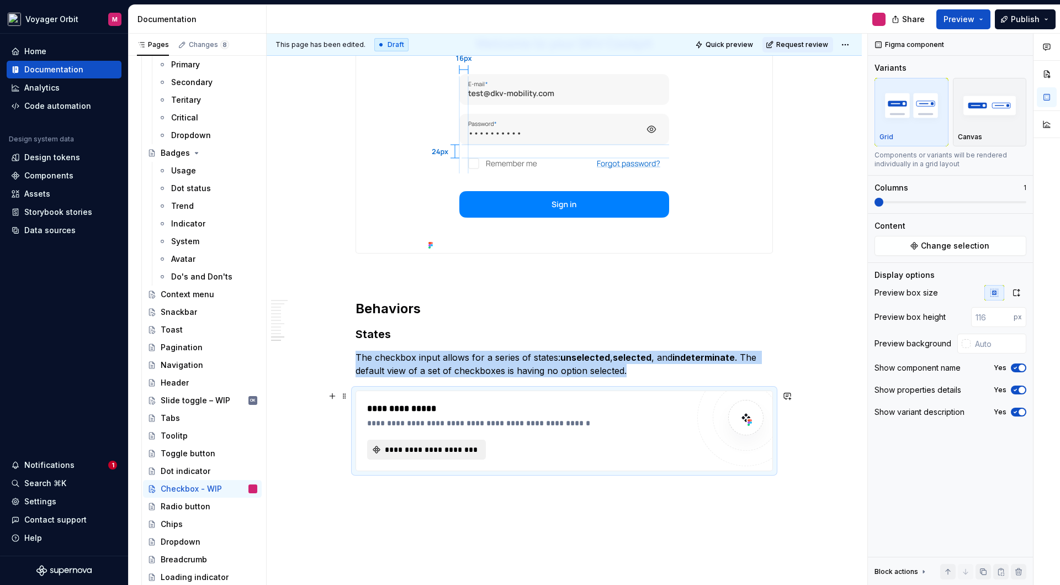 The width and height of the screenshot is (1060, 585). I want to click on div: Loading indicator, so click(194, 577).